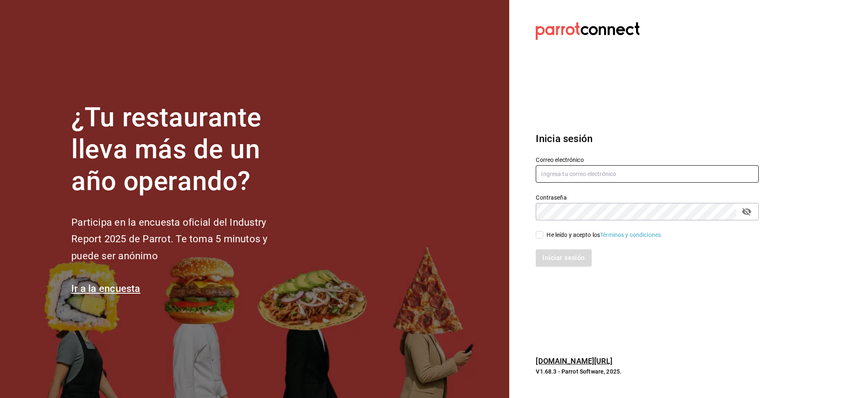 The height and width of the screenshot is (398, 849). I want to click on h2: Participa en la encuesta oficial del Industry Report 2025 de Parrot. Te toma 5 minutos y puede se..., so click(183, 240).